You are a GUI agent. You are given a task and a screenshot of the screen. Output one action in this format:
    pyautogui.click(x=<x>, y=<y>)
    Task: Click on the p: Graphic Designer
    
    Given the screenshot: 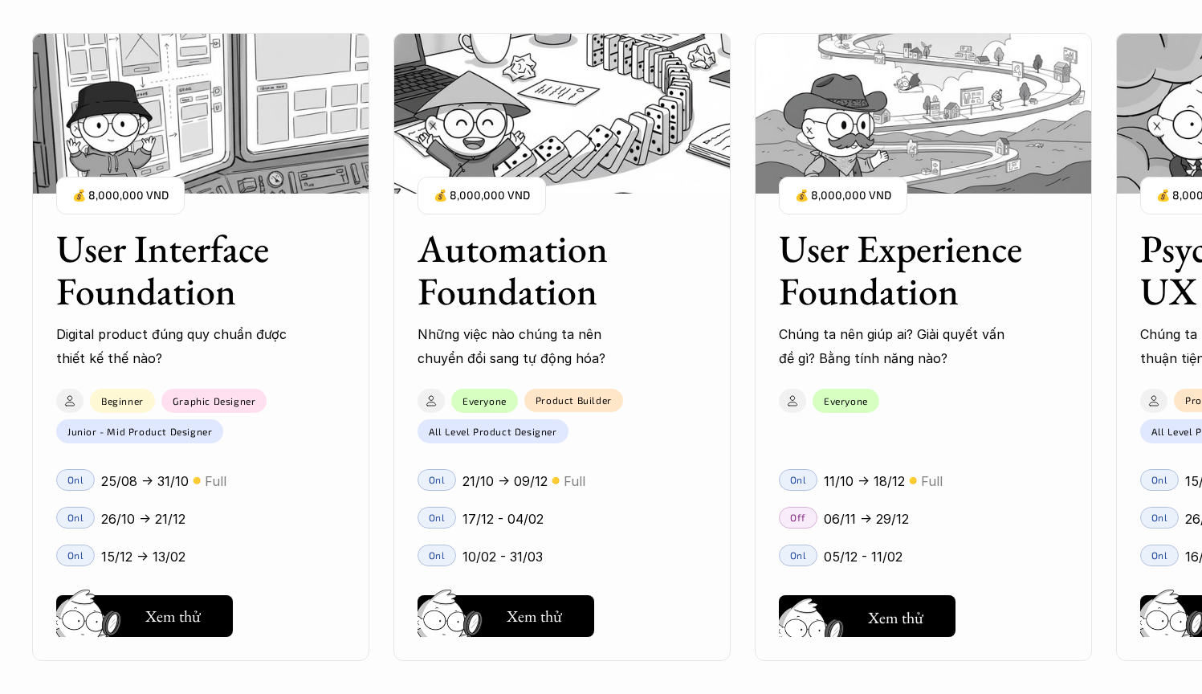 What is the action you would take?
    pyautogui.click(x=214, y=401)
    